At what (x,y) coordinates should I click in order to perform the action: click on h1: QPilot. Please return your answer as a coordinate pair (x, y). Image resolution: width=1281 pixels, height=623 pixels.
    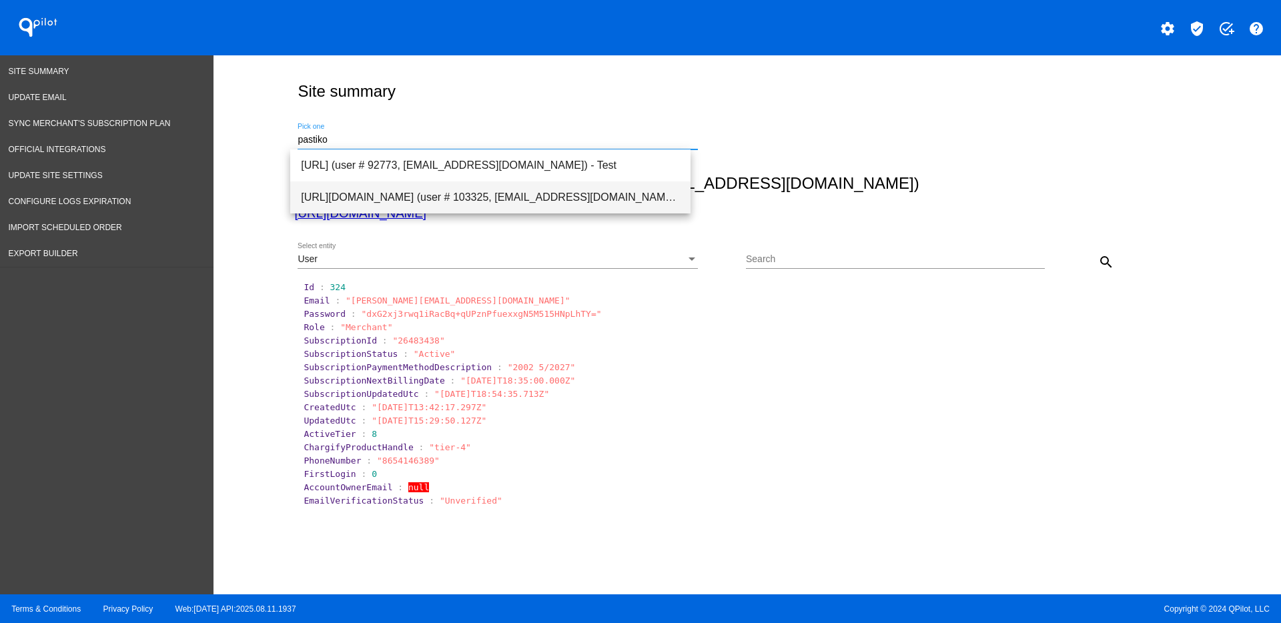
    Looking at the image, I should click on (38, 27).